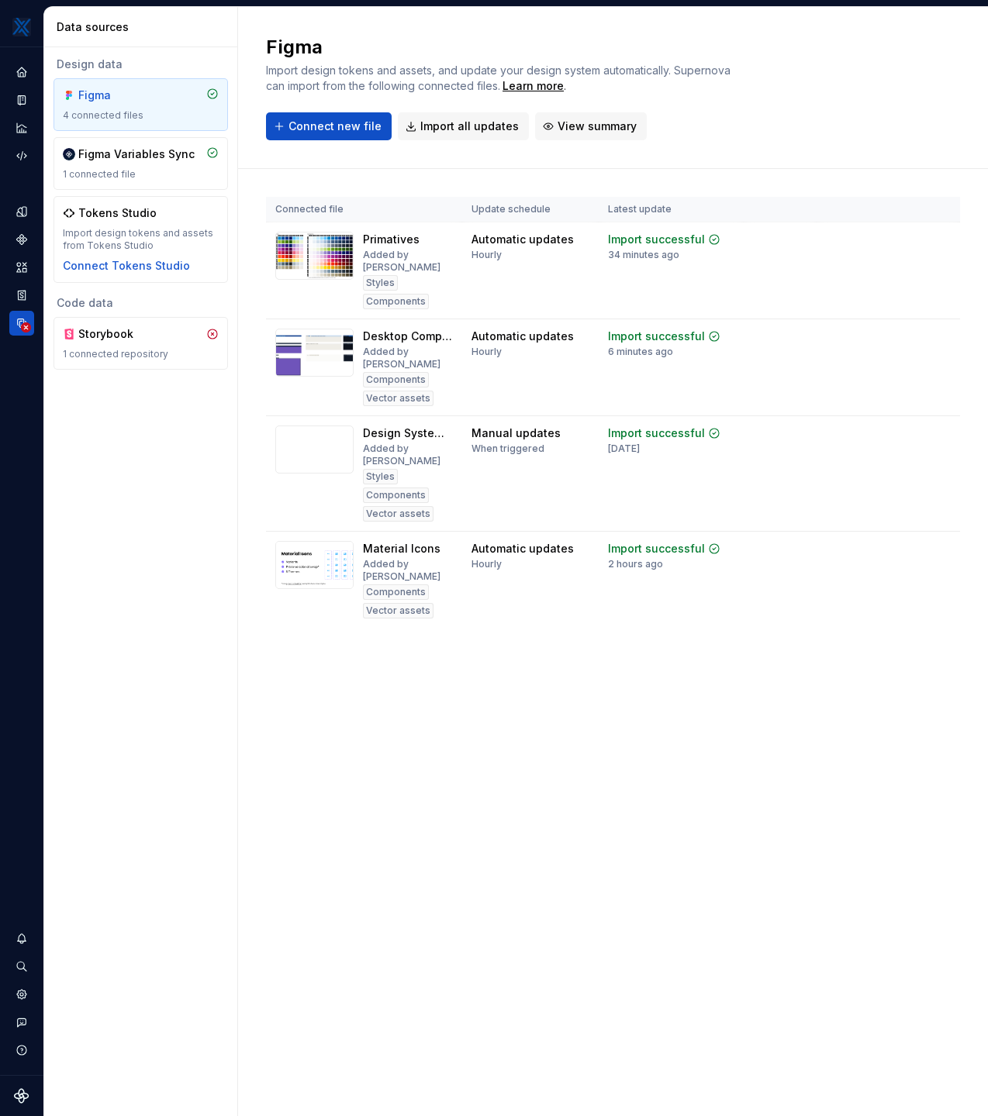 The width and height of the screenshot is (988, 1116). I want to click on span: View summary, so click(597, 126).